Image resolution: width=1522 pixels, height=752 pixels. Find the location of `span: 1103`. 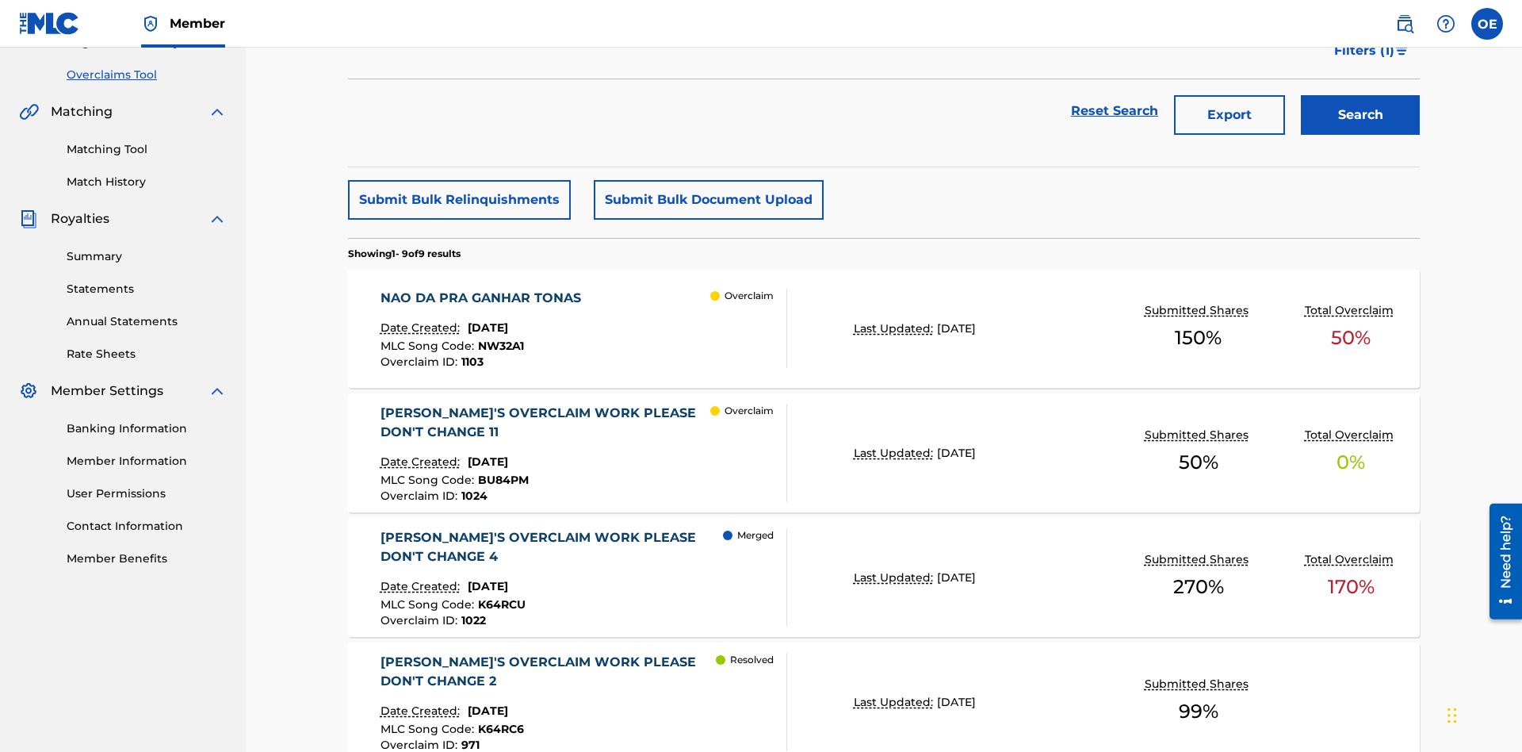

span: 1103 is located at coordinates (473, 362).